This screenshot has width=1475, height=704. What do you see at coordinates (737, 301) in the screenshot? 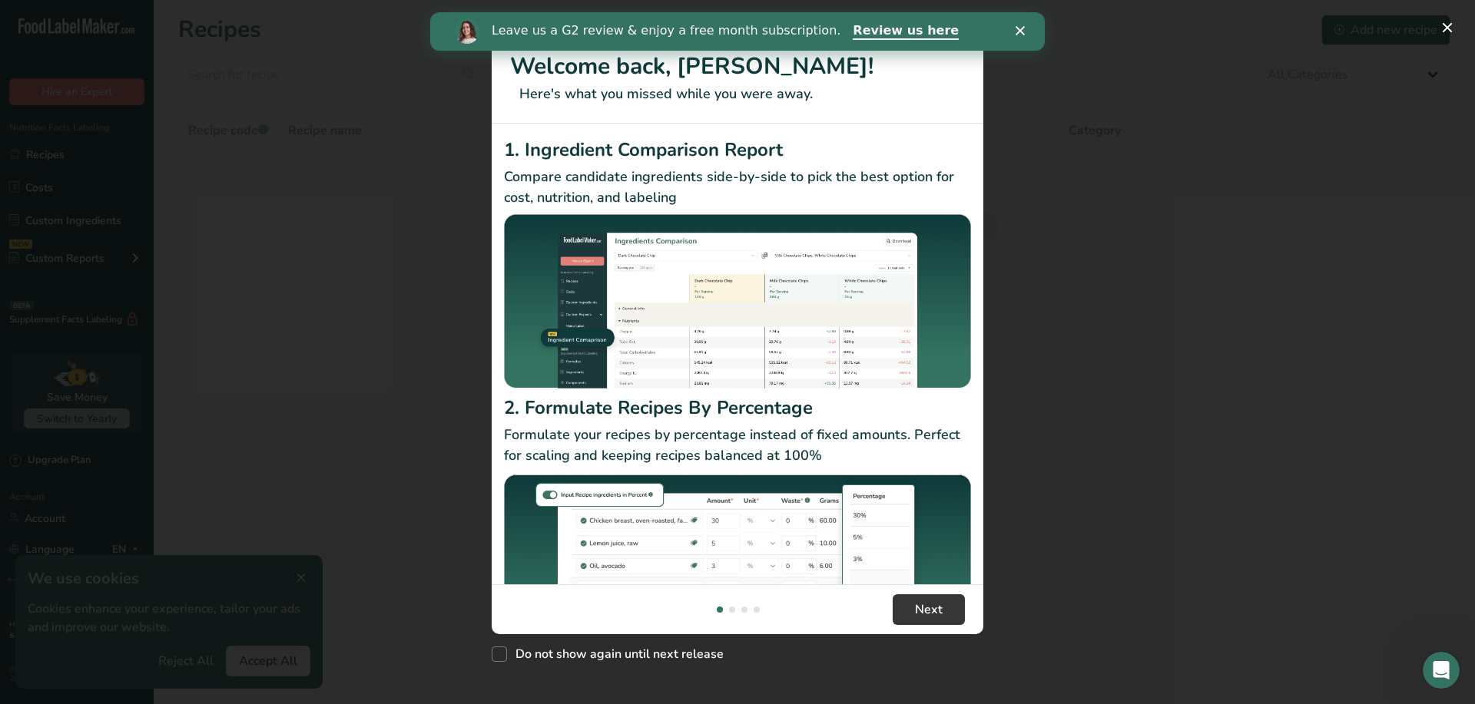
I see `img: Ingredient Comparison Report` at bounding box center [737, 301].